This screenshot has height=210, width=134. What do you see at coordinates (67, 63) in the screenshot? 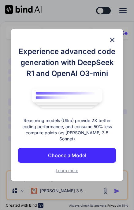
I see `h1: Experience advanced code generation with DeepSeek R1 and OpenAI O3-mini` at bounding box center [67, 63].